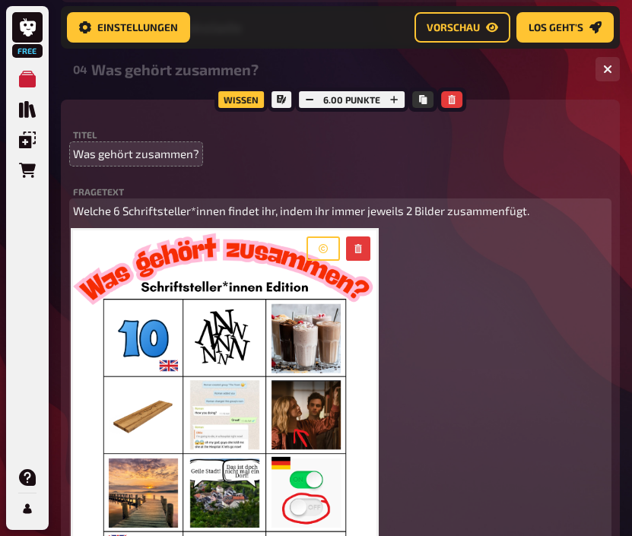 The image size is (632, 536). What do you see at coordinates (565, 27) in the screenshot?
I see `a: Los geht's` at bounding box center [565, 27].